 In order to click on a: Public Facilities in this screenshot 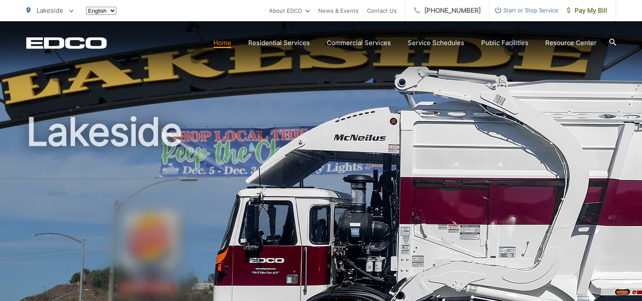, I will do `click(505, 43)`.